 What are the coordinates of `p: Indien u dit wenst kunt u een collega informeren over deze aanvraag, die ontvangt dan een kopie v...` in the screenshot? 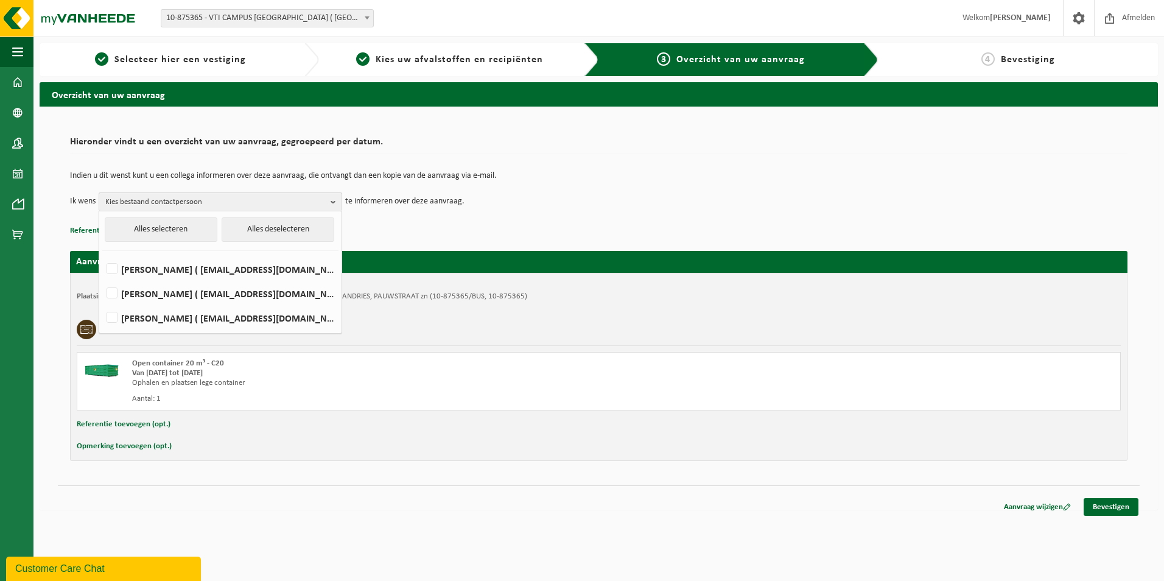 It's located at (598, 176).